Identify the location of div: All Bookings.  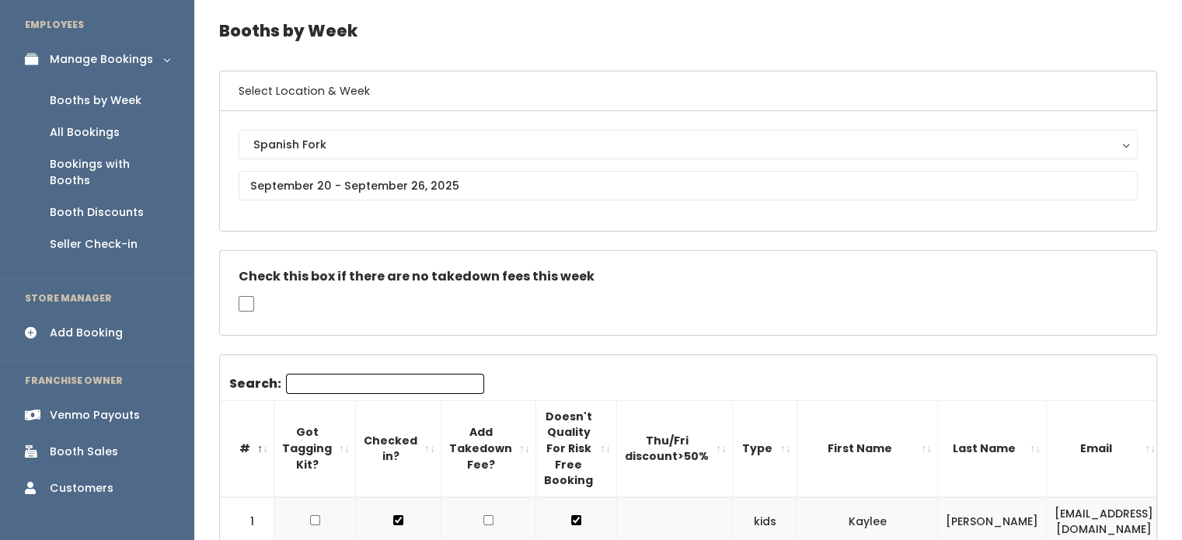
(85, 132).